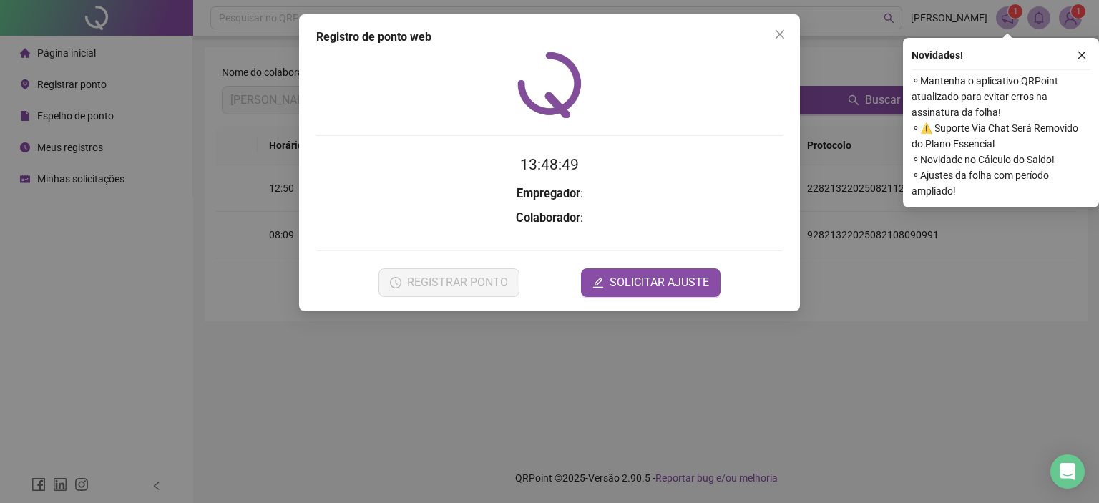 The width and height of the screenshot is (1099, 503). Describe the element at coordinates (548, 193) in the screenshot. I see `strong: Empregador` at that location.